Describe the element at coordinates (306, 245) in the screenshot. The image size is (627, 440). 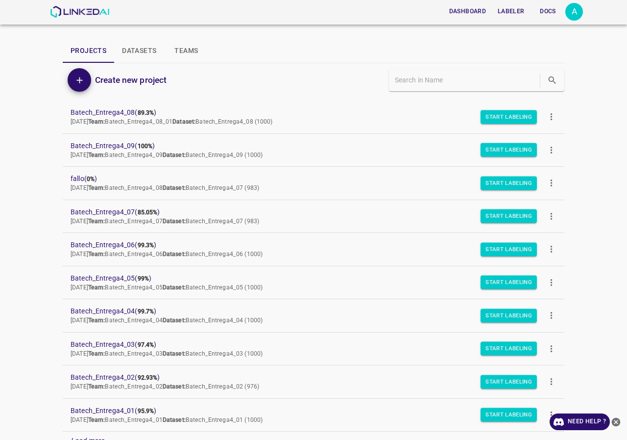
I see `span: Batech_Entrega4_06 ( )` at that location.